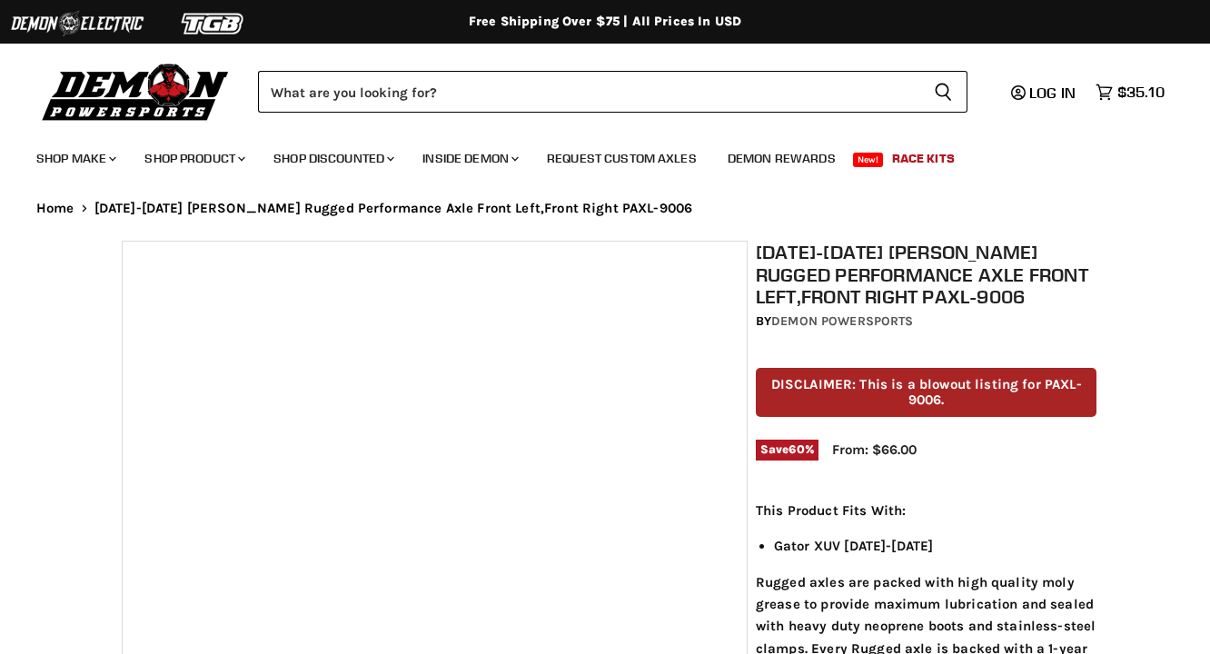 This screenshot has height=654, width=1210. I want to click on span: $35.10, so click(1141, 92).